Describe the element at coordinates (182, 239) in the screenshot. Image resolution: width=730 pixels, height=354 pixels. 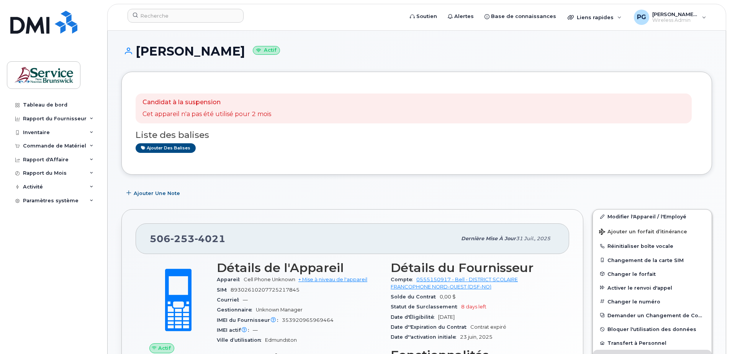
I see `span: 253` at that location.